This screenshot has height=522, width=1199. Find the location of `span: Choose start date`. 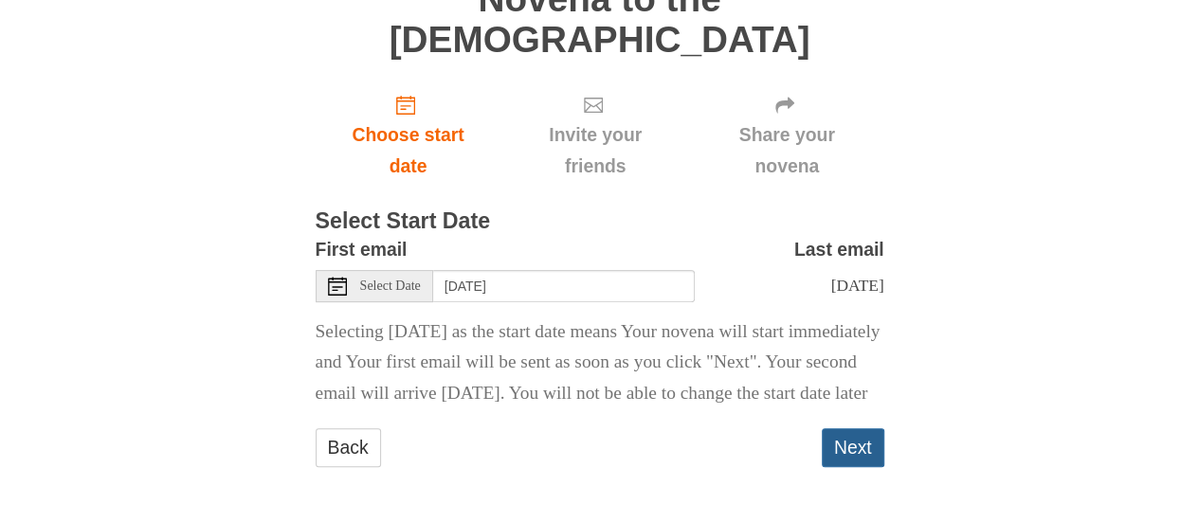

span: Choose start date is located at coordinates (409, 151).